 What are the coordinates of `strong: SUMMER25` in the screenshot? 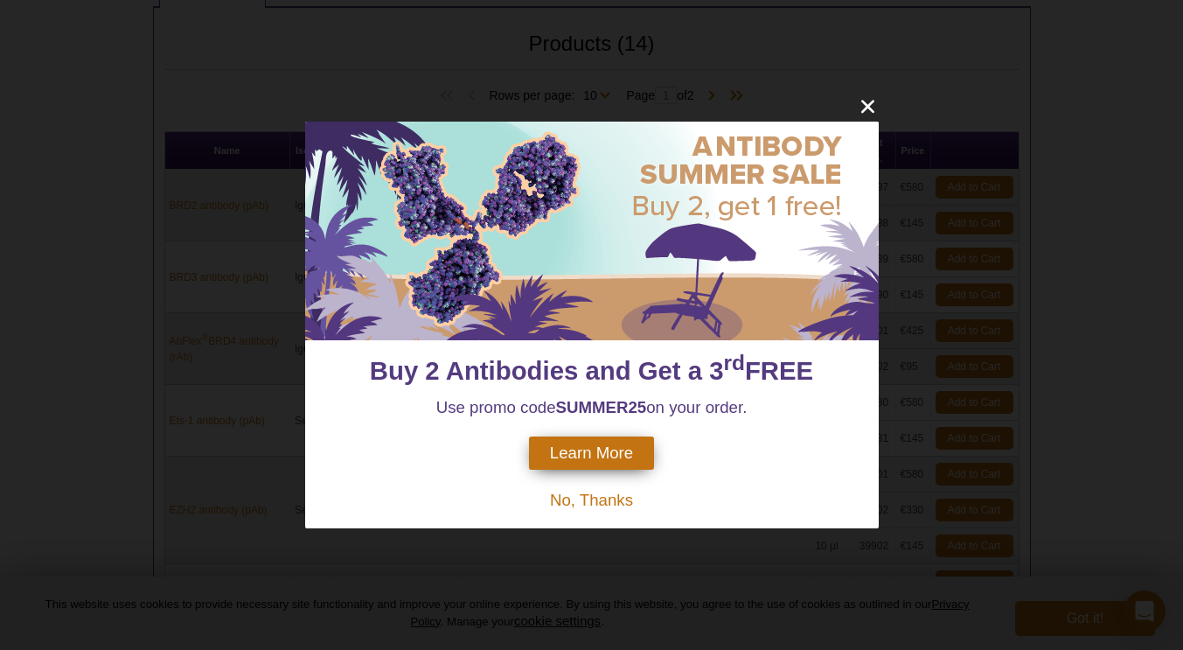 It's located at (602, 407).